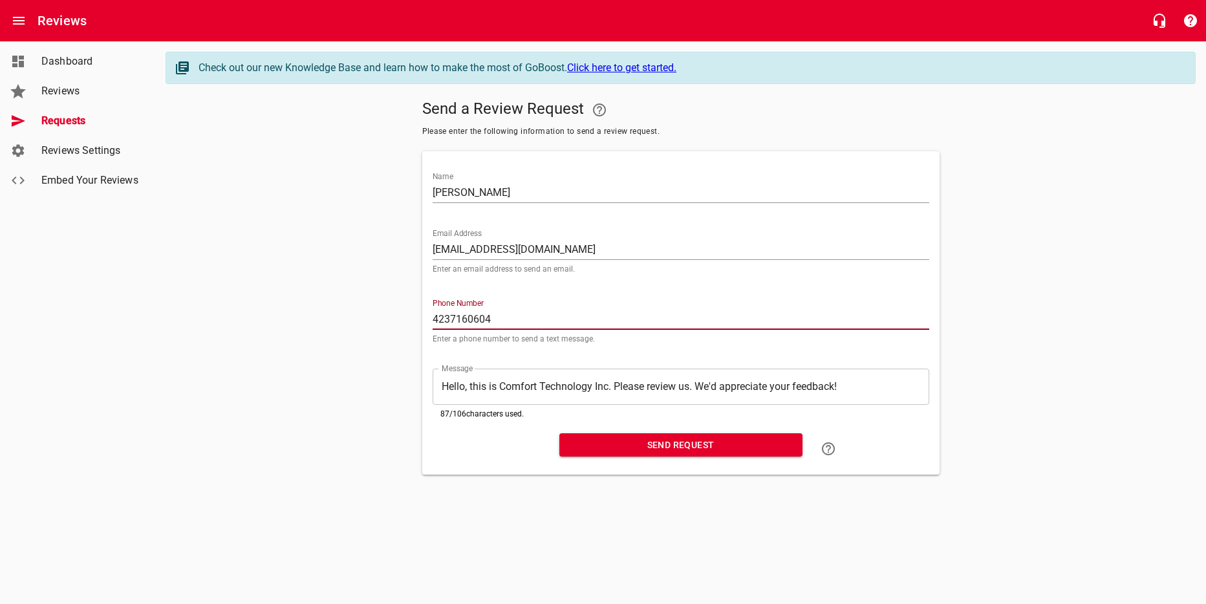 Image resolution: width=1206 pixels, height=604 pixels. Describe the element at coordinates (681, 132) in the screenshot. I see `span: Please enter the following information to send a review request.` at that location.